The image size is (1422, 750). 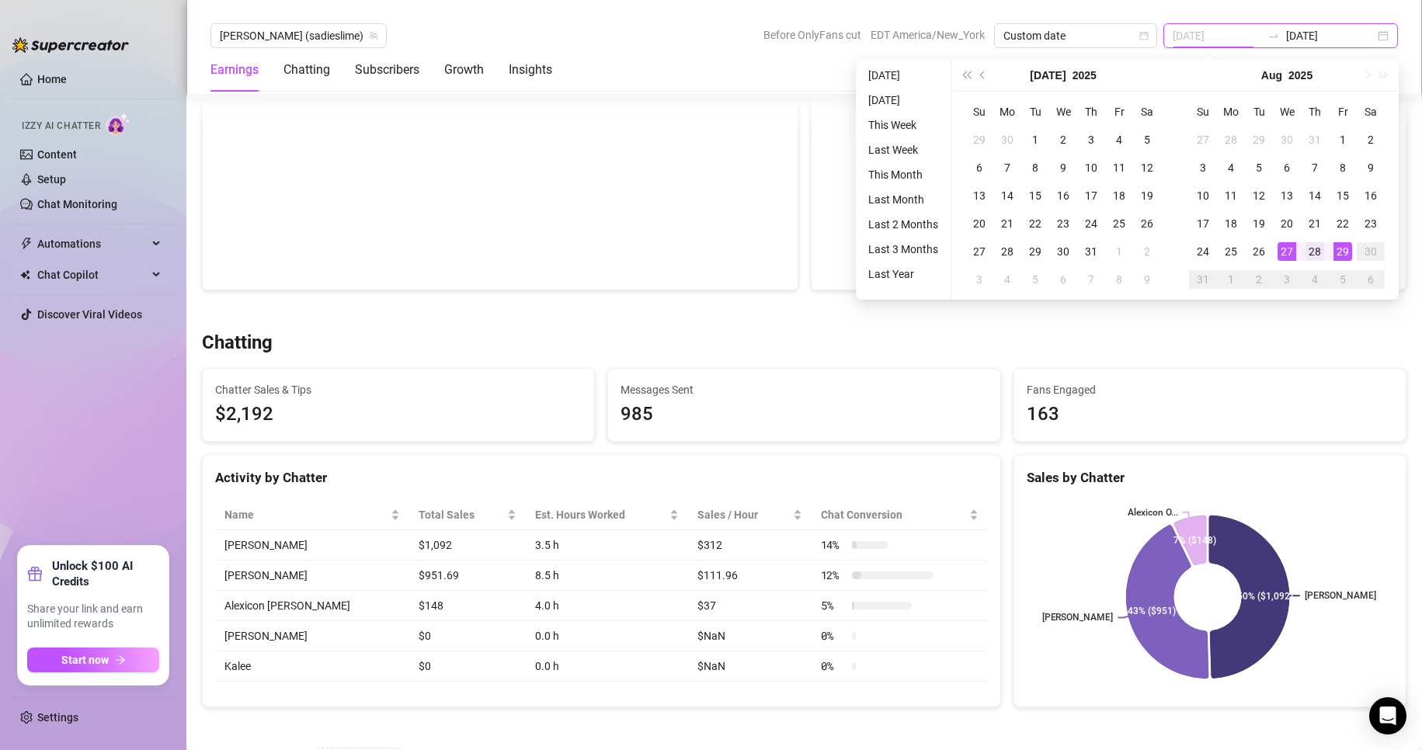 I want to click on td: 2025-08-30, so click(x=1371, y=252).